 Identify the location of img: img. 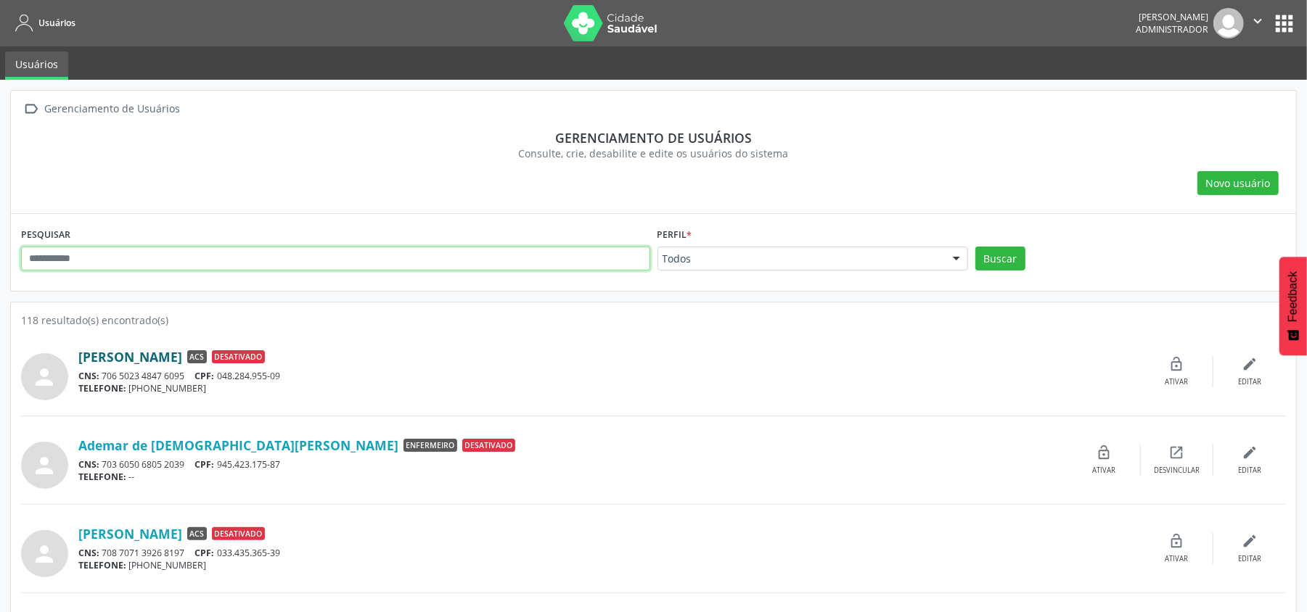
(1229, 23).